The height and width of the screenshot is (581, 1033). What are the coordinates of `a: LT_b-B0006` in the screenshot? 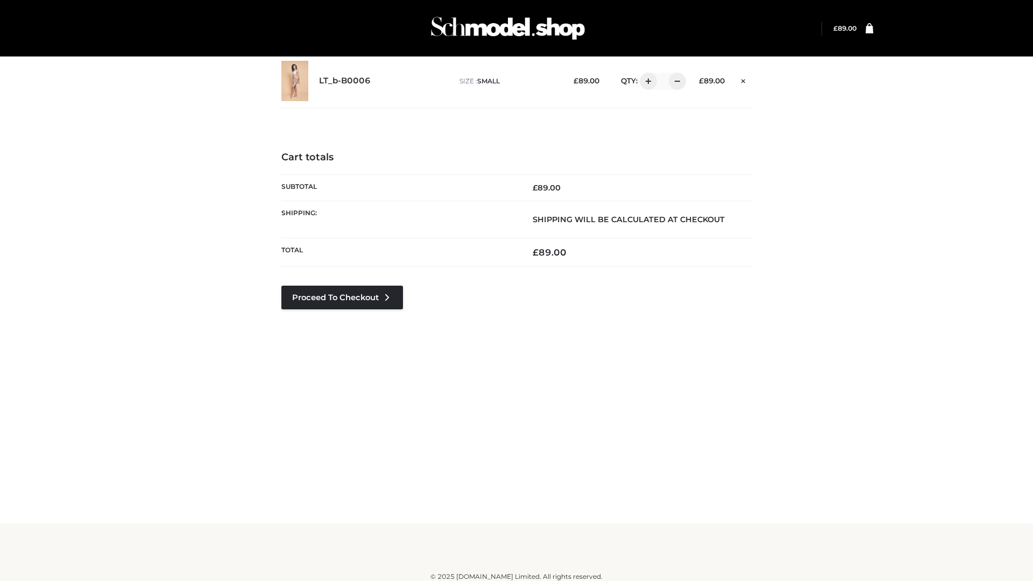 It's located at (345, 81).